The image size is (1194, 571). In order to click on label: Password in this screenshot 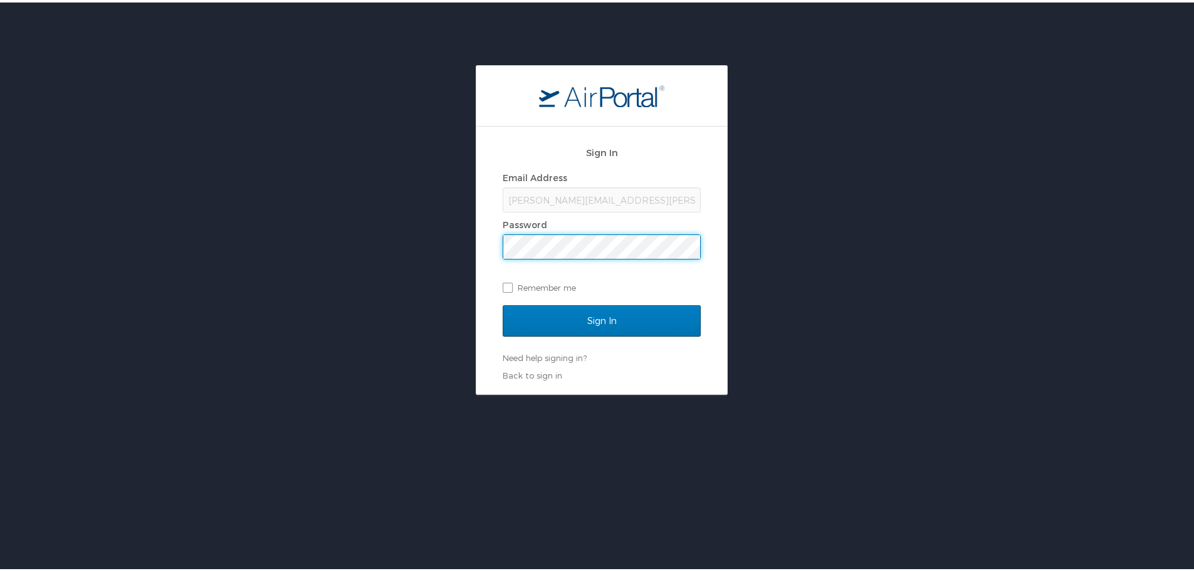, I will do `click(525, 222)`.